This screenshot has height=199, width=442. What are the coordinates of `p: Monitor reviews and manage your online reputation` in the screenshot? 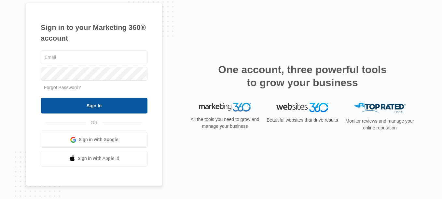 It's located at (380, 125).